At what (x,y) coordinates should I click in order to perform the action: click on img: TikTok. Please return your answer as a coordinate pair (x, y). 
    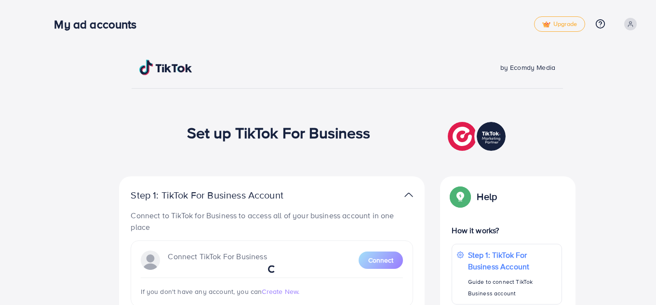
    Looking at the image, I should click on (166, 68).